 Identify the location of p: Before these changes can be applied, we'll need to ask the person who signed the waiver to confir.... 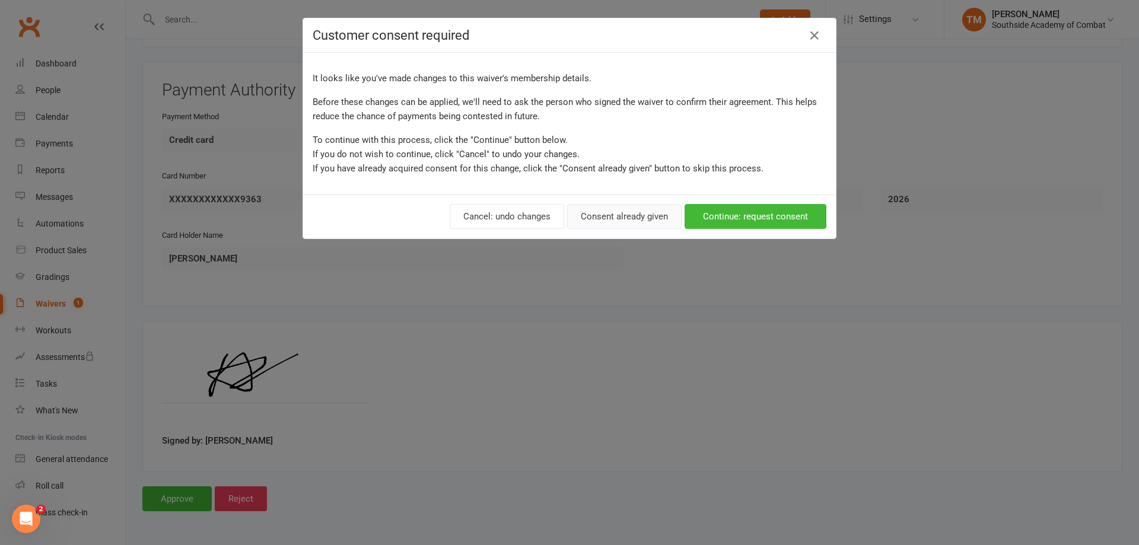
(570, 109).